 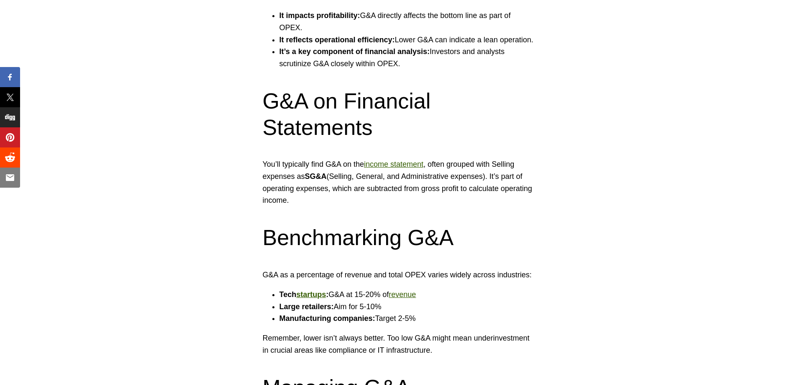 What do you see at coordinates (407, 40) in the screenshot?
I see `li: Lower G&A can indicate a lean operation.` at bounding box center [407, 40].